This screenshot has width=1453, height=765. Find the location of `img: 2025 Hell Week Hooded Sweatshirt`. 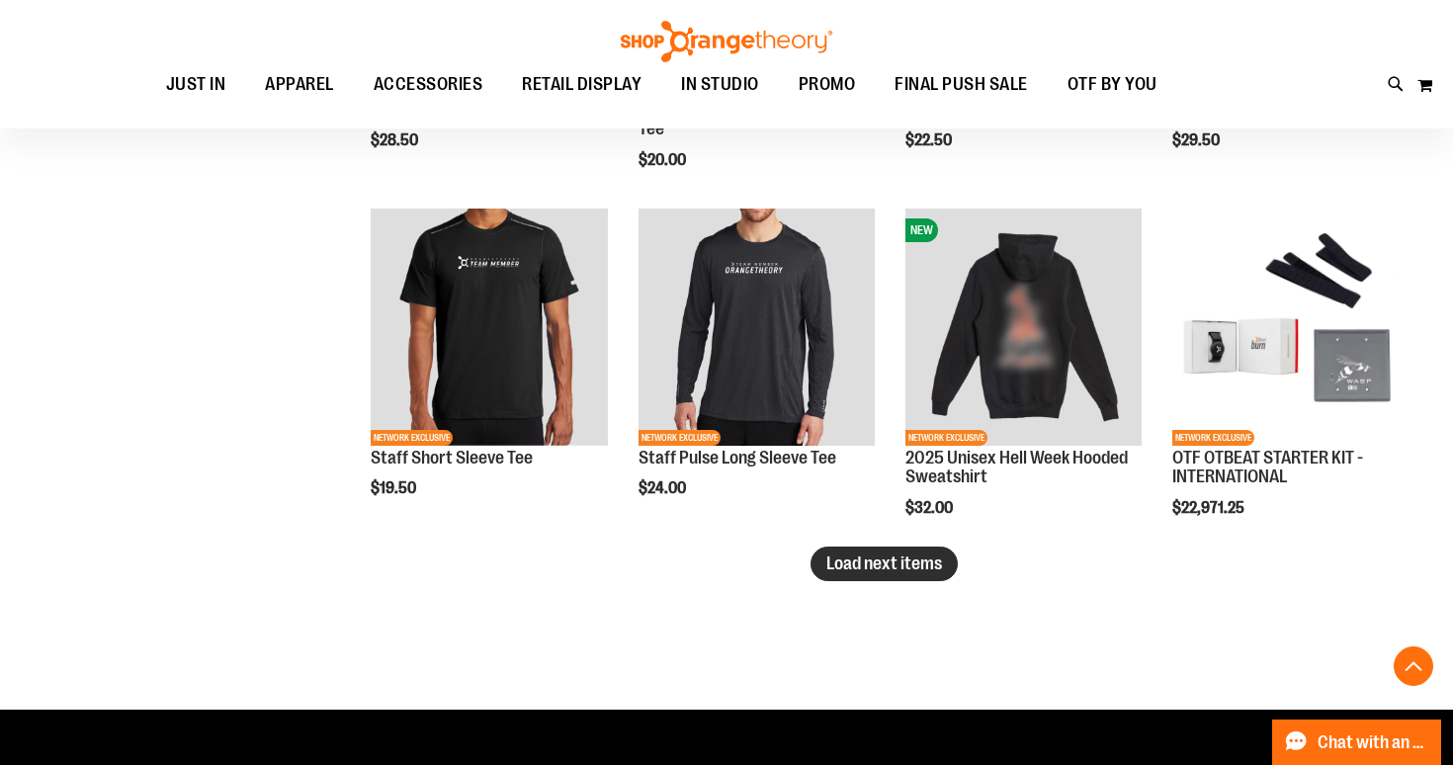

img: 2025 Hell Week Hooded Sweatshirt is located at coordinates (1023, 326).